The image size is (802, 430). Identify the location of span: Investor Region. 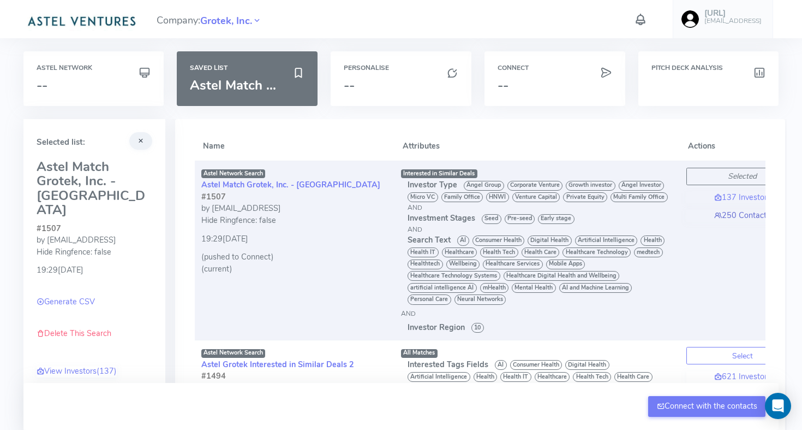
(436, 327).